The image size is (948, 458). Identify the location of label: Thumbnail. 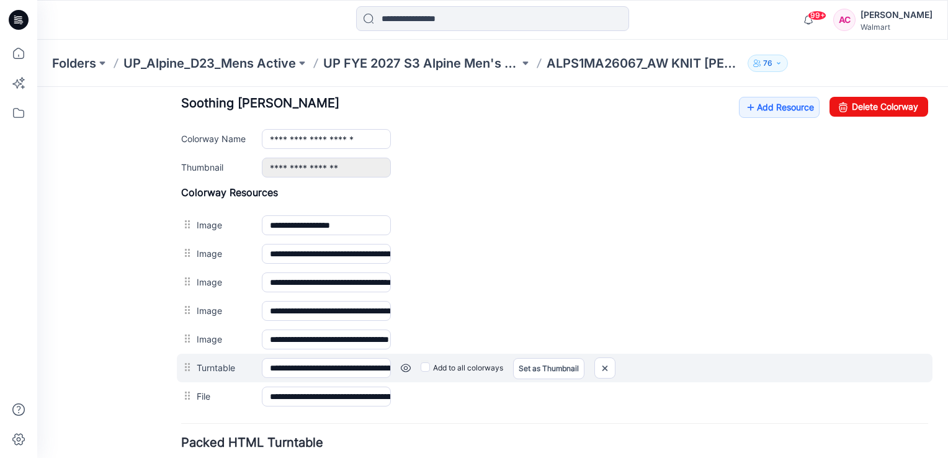
(178, 80).